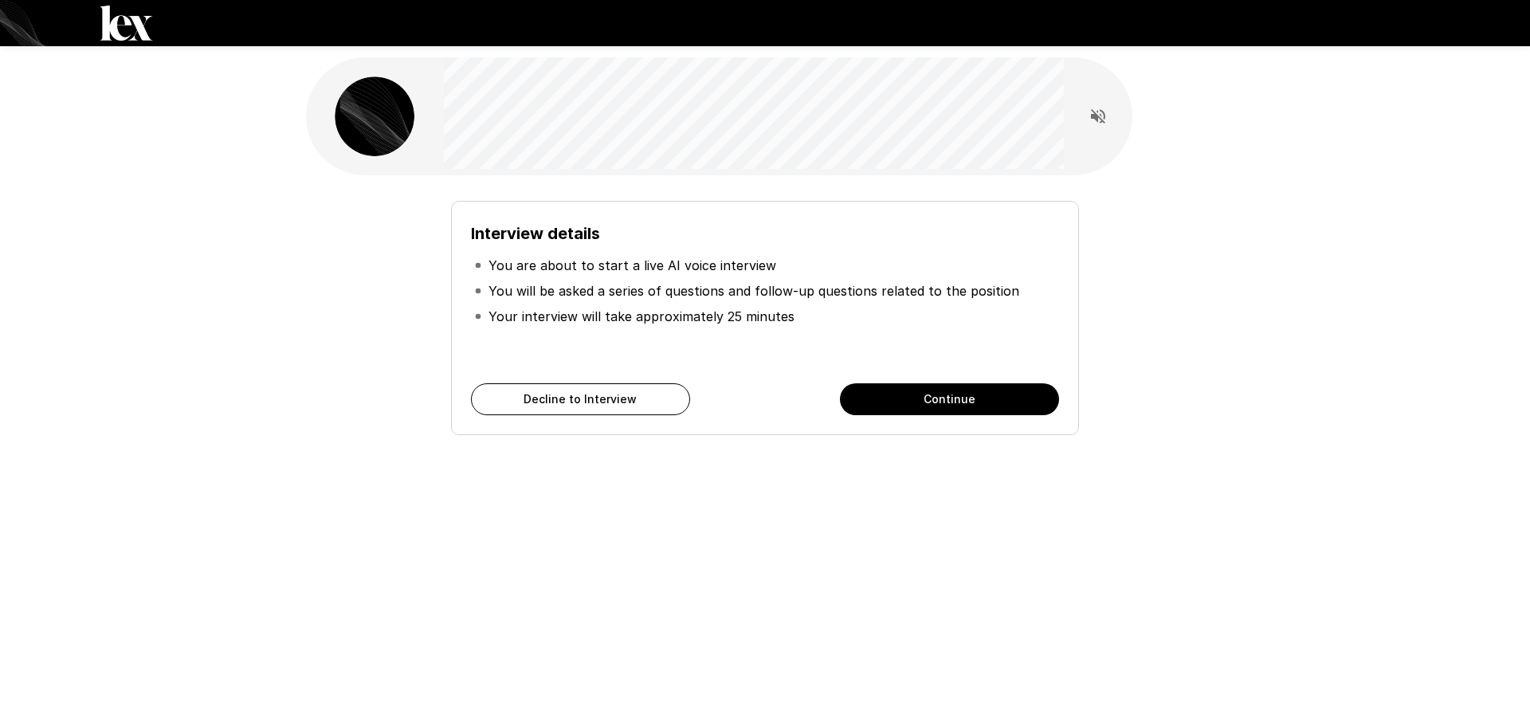  I want to click on b: Interview details, so click(536, 233).